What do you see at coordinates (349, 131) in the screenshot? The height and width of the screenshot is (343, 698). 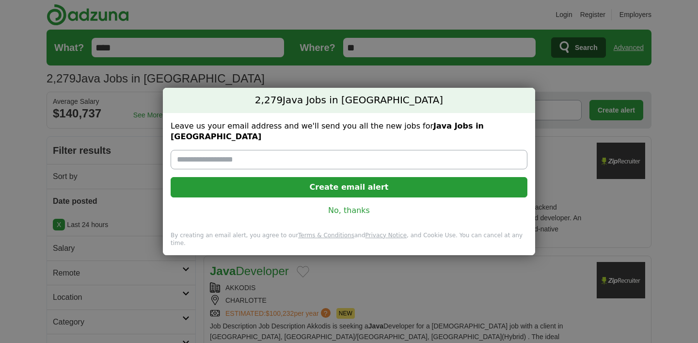 I see `label: Leave us your email address and we'll send you all the new jobs for` at bounding box center [349, 131].